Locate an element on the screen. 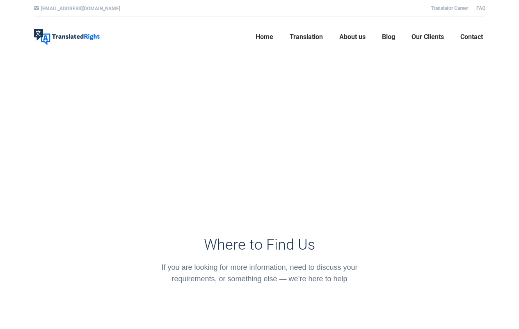 The image size is (519, 329). a: Contact is located at coordinates (472, 37).